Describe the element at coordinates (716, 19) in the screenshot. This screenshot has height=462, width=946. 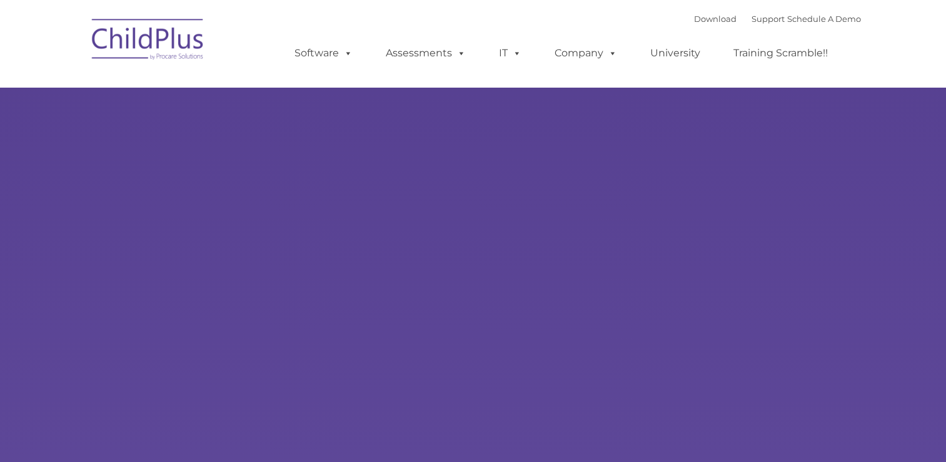
I see `a: Download` at that location.